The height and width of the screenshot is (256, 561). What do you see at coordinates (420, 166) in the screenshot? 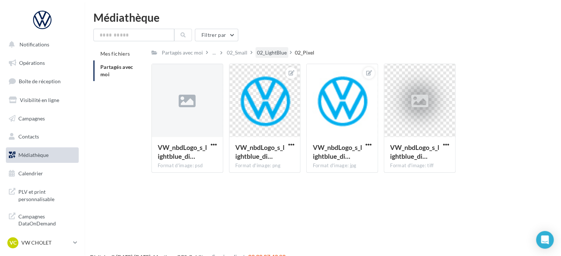
I see `div: Format d'image: tiff` at bounding box center [420, 166].